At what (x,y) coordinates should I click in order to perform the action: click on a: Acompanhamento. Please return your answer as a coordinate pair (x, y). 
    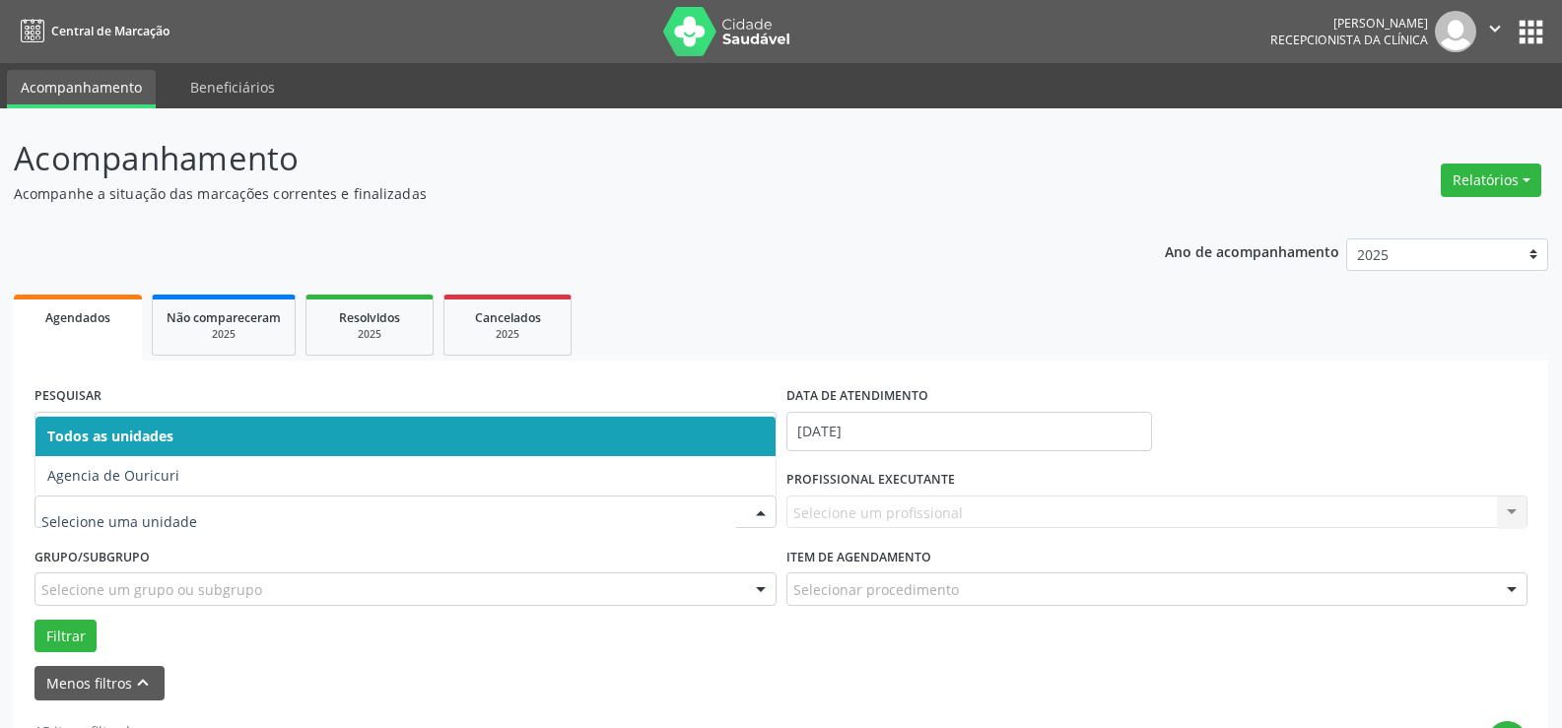
    Looking at the image, I should click on (81, 89).